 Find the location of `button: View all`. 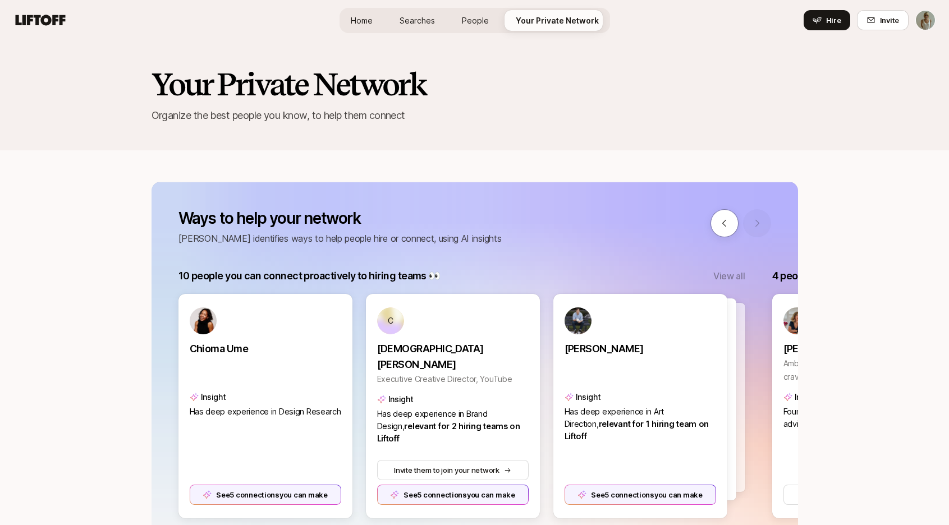

button: View all is located at coordinates (729, 276).